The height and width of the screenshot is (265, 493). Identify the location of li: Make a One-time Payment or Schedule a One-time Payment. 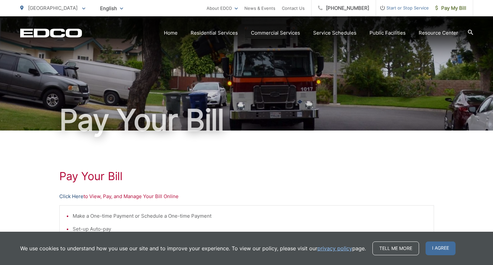
(250, 216).